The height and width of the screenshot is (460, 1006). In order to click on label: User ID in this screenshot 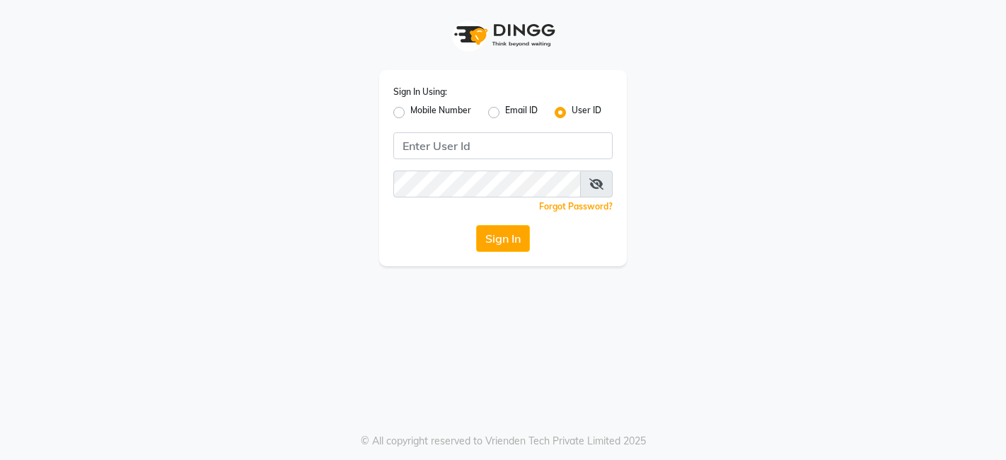, I will do `click(586, 112)`.